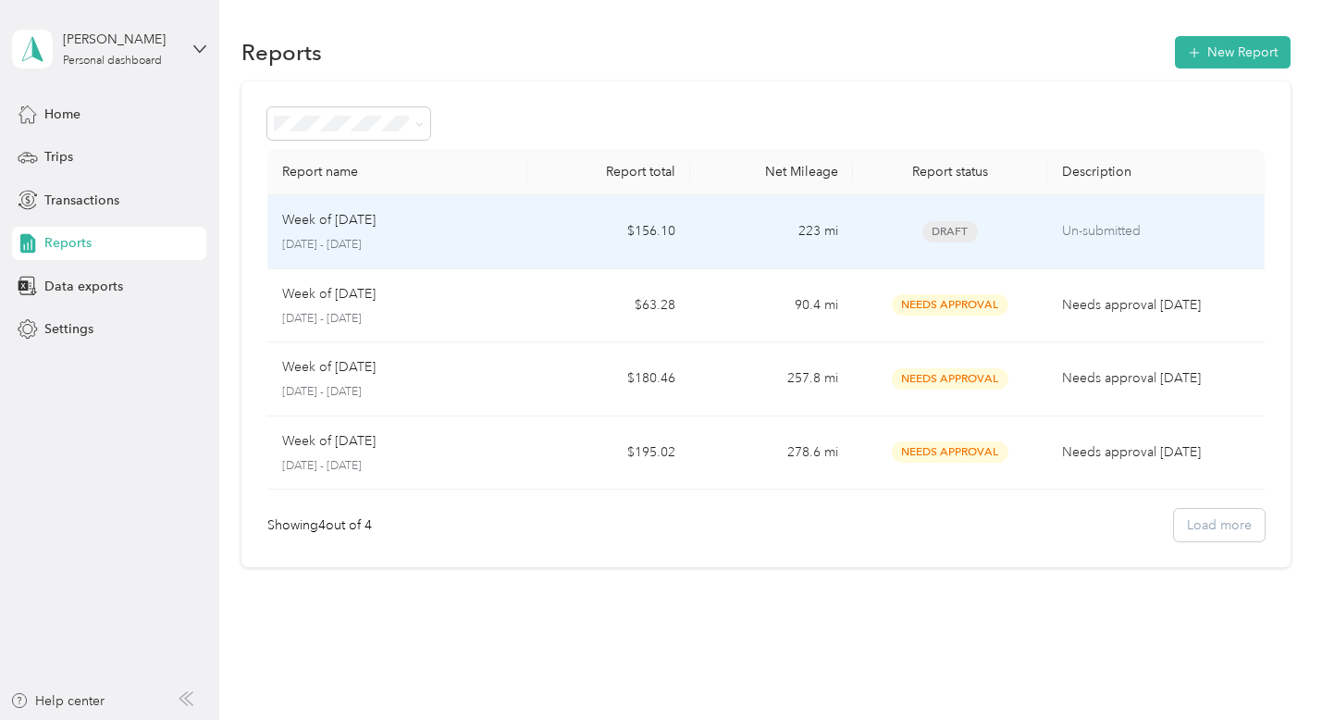  What do you see at coordinates (112, 61) in the screenshot?
I see `div: Personal dashboard` at bounding box center [112, 61].